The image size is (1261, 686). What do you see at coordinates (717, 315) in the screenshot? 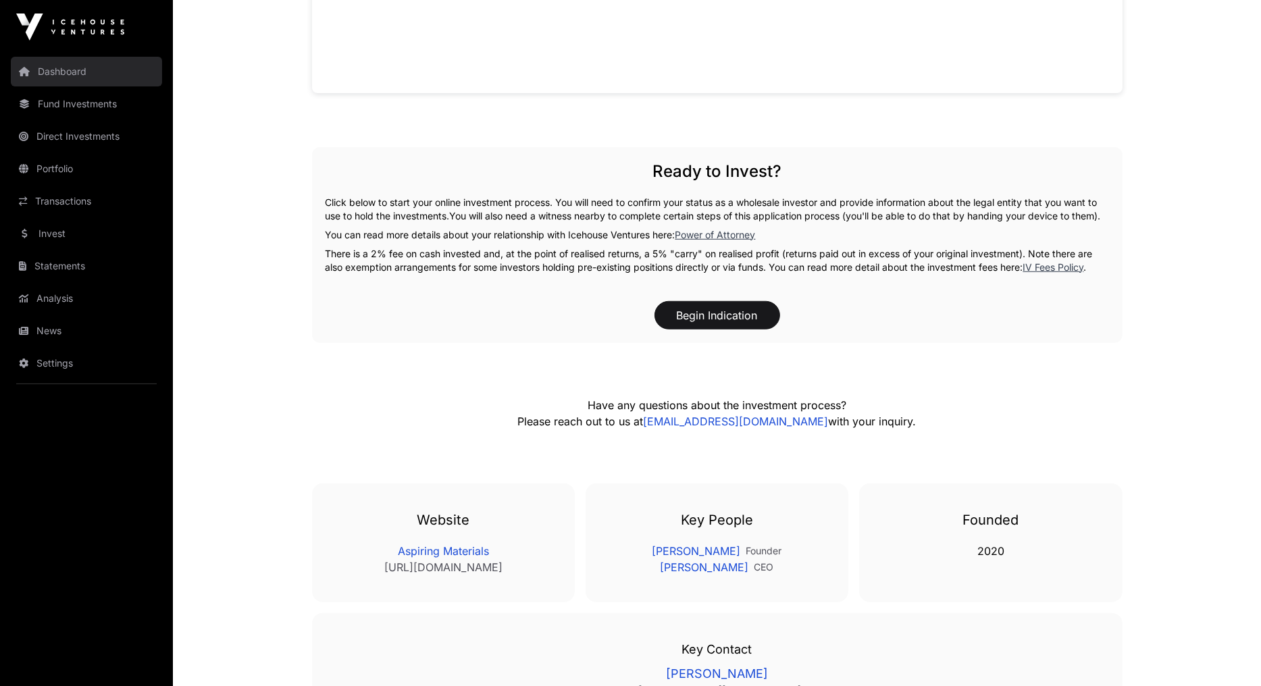
I see `button: Begin Indication` at bounding box center [717, 315].